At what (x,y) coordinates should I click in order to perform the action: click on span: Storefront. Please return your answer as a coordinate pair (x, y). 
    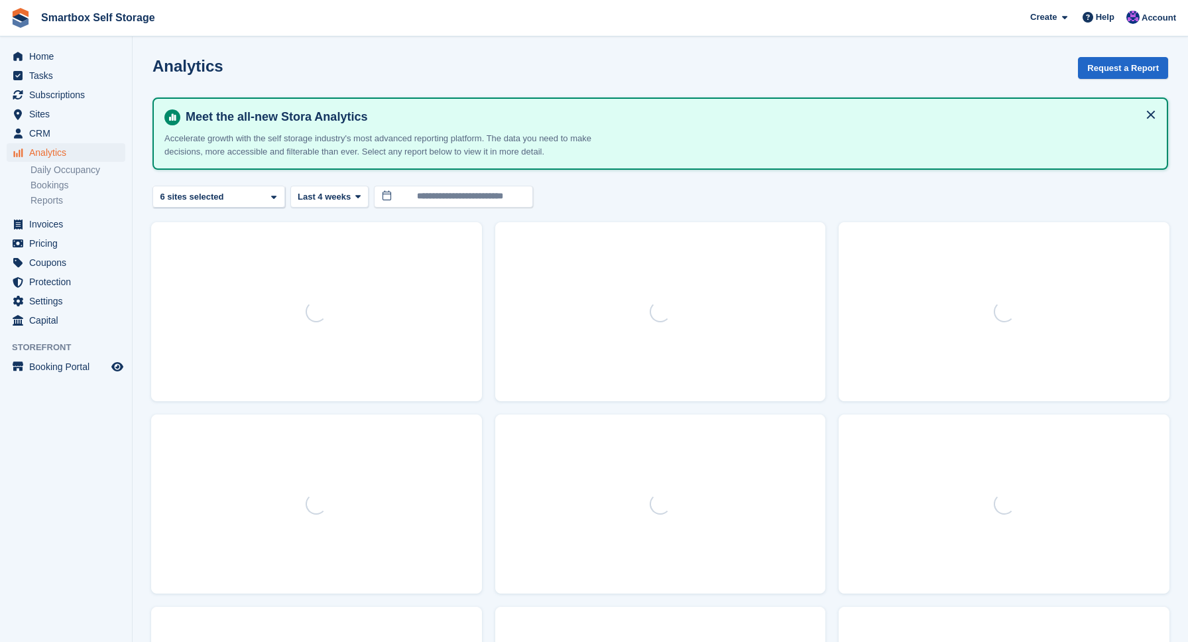
    Looking at the image, I should click on (72, 347).